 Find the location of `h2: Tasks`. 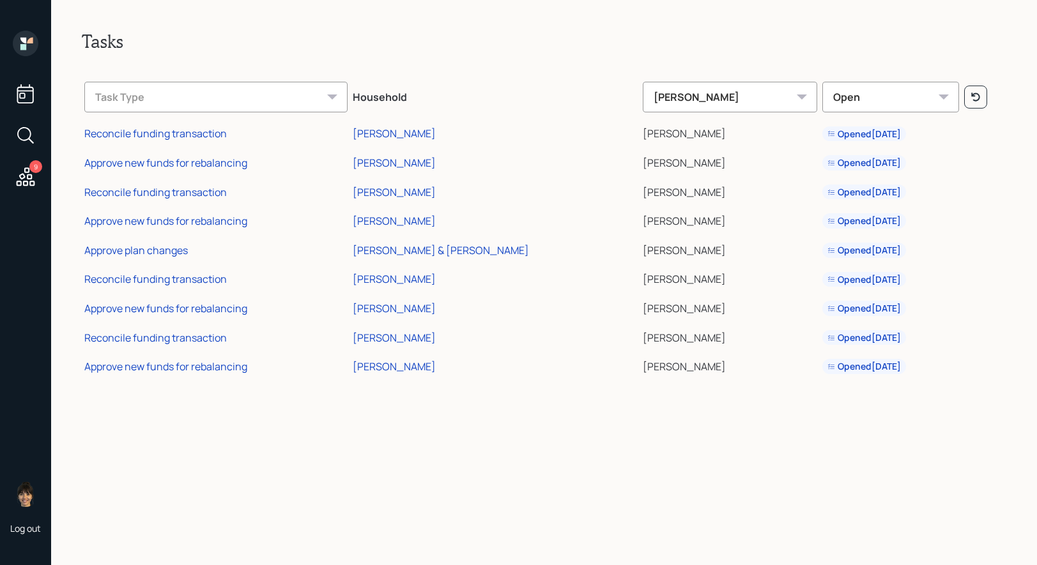

h2: Tasks is located at coordinates (544, 42).